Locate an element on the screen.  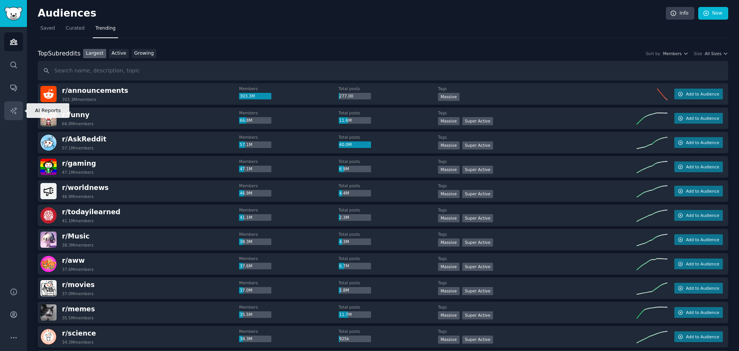
div: 66.8M members is located at coordinates (78, 124).